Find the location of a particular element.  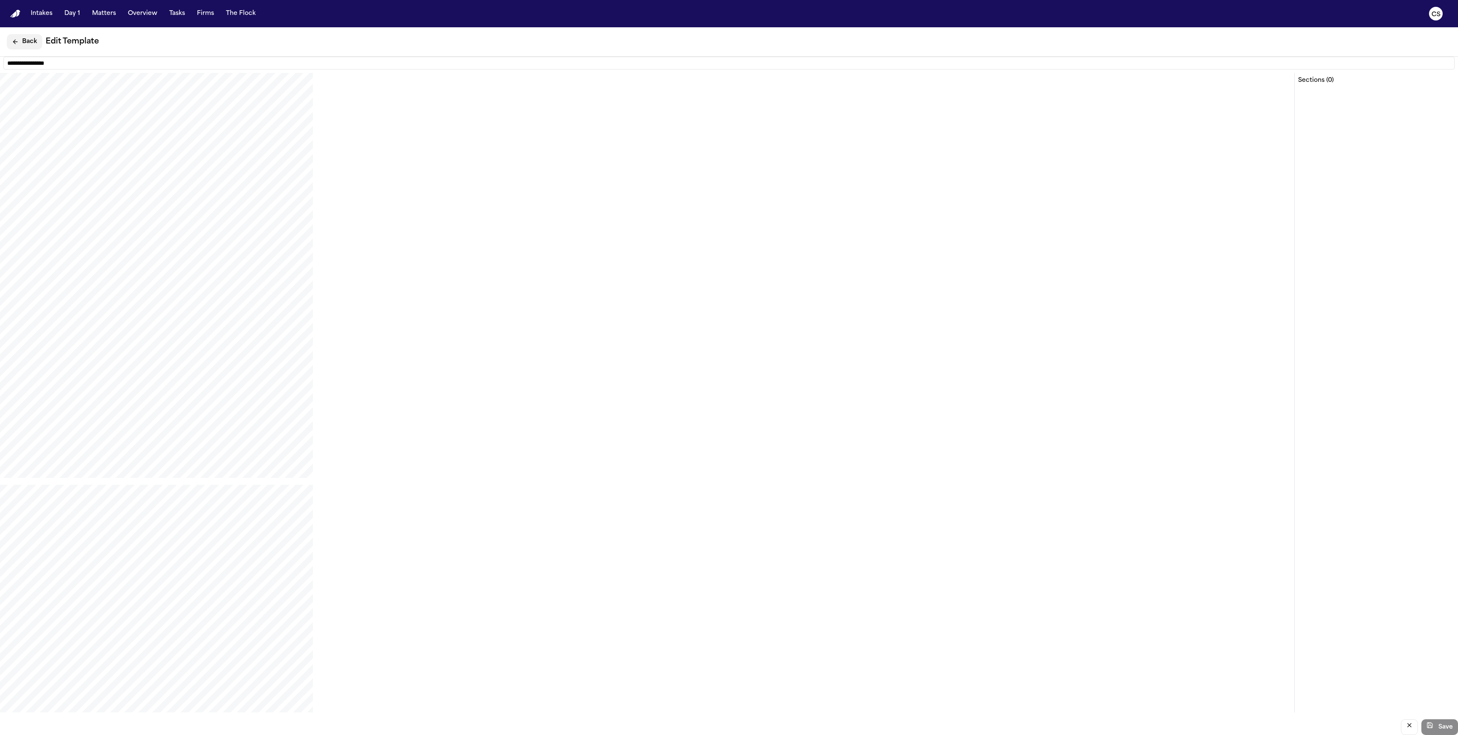

a: Matters is located at coordinates (104, 14).